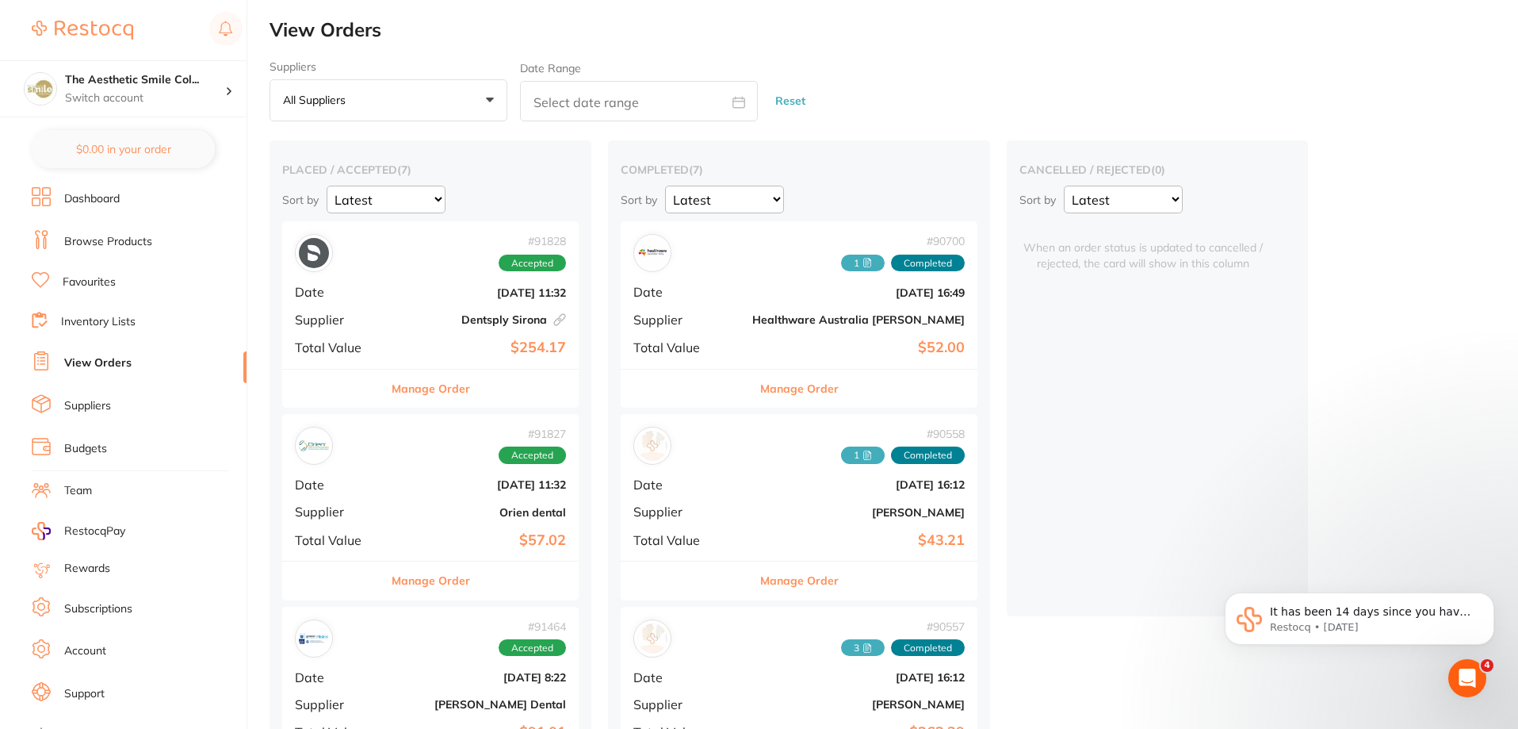  I want to click on img: Profile image for Restocq, so click(48, 60).